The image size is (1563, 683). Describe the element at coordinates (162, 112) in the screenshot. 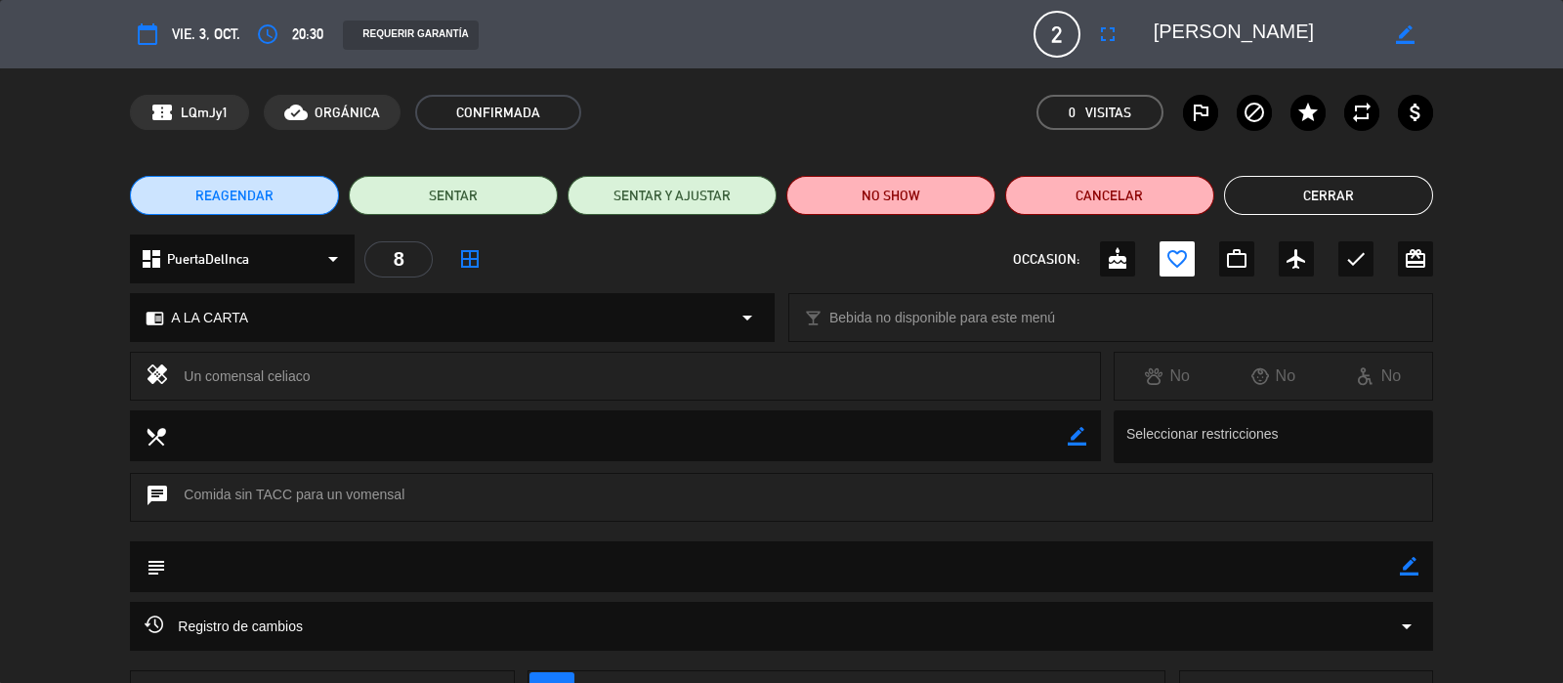

I see `span: confirmation_number` at that location.